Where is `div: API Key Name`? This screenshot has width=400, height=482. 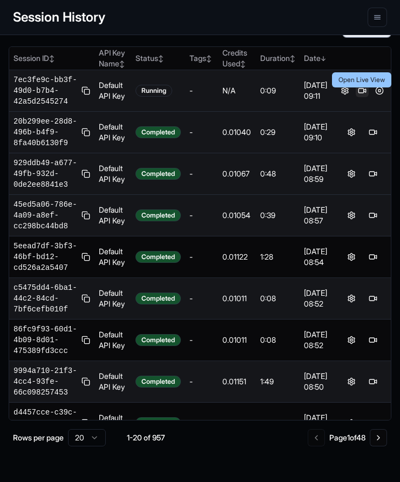 div: API Key Name is located at coordinates (113, 58).